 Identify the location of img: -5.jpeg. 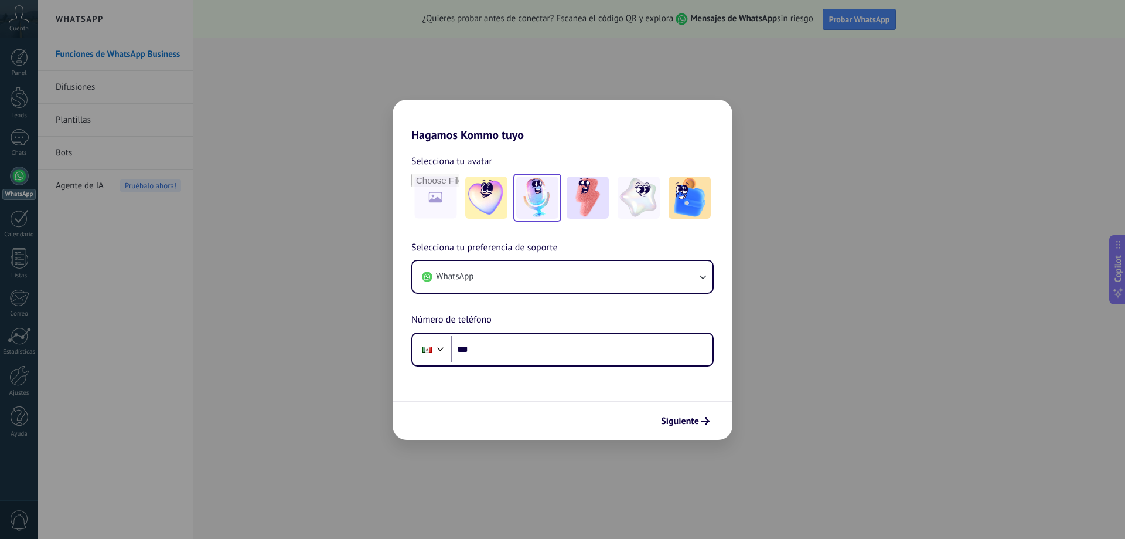
(690, 198).